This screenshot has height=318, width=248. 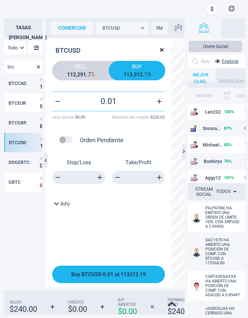 I want to click on div: STREAM SOCIAL, so click(x=204, y=192).